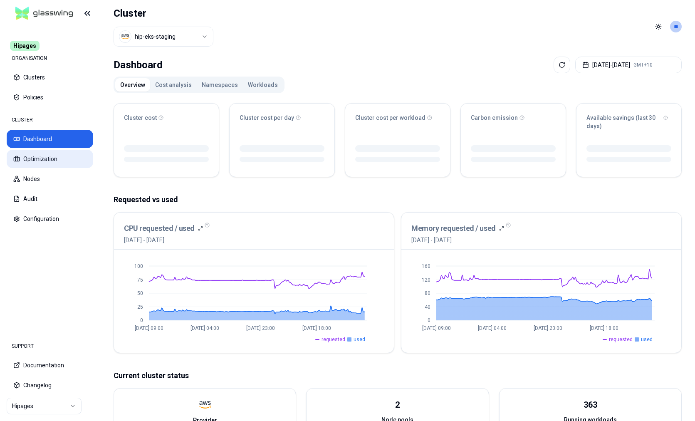 The width and height of the screenshot is (695, 421). I want to click on h3: Memory requested / used, so click(454, 228).